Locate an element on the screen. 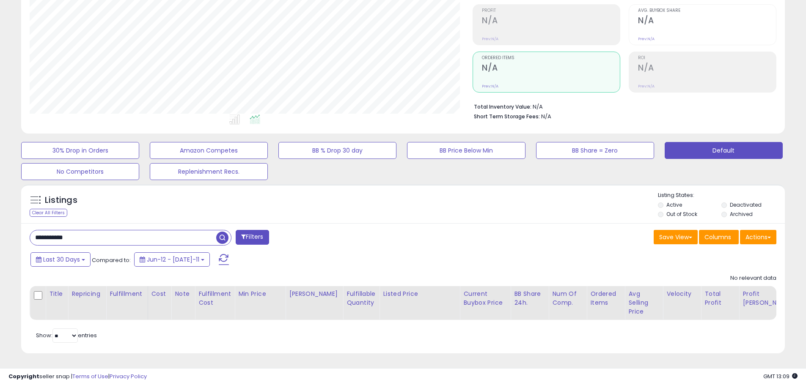 Image resolution: width=806 pixels, height=385 pixels. div: Avg Selling Price is located at coordinates (643, 303).